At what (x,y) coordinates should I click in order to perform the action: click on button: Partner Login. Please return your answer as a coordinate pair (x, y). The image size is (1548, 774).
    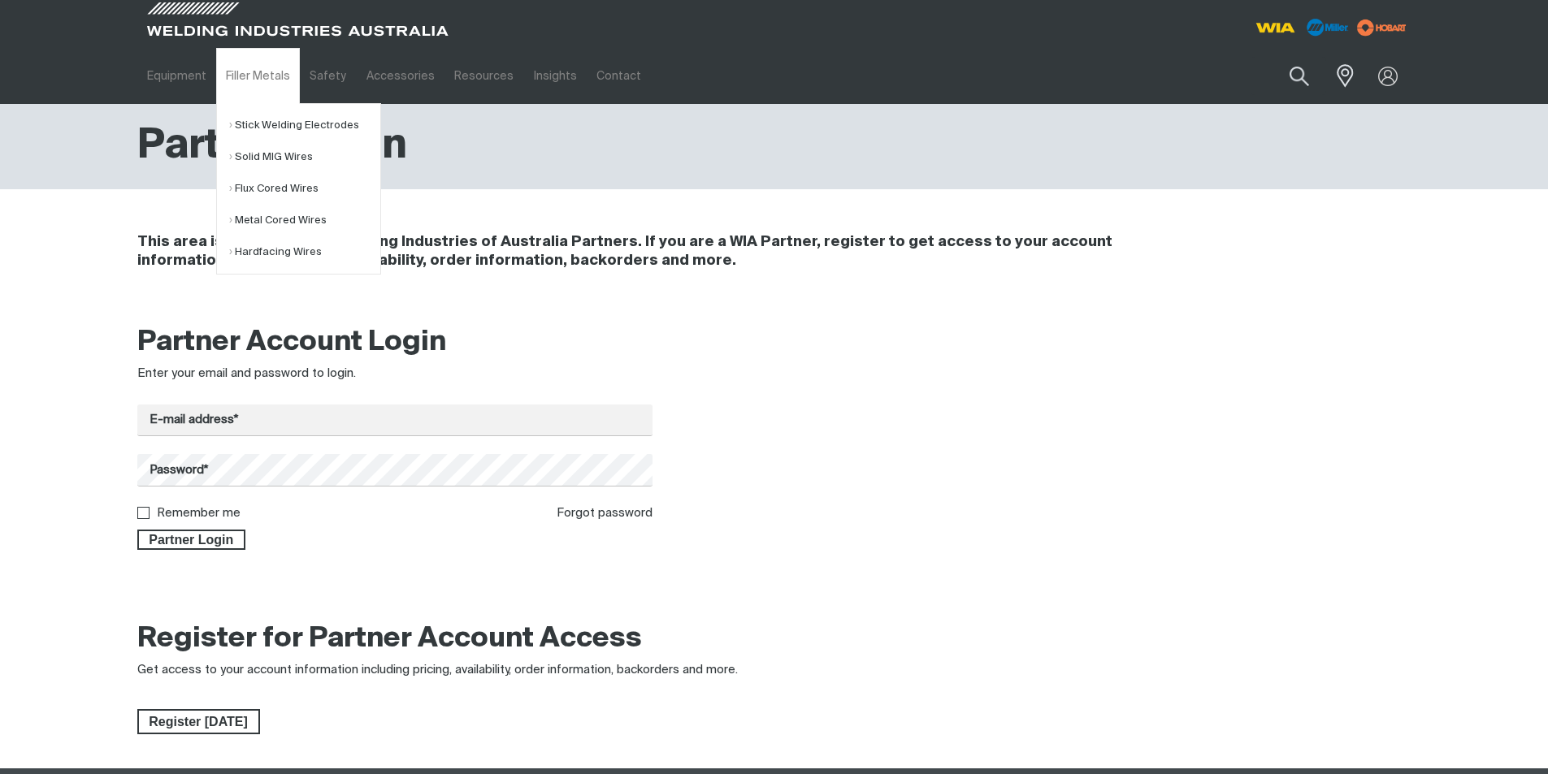
    Looking at the image, I should click on (192, 540).